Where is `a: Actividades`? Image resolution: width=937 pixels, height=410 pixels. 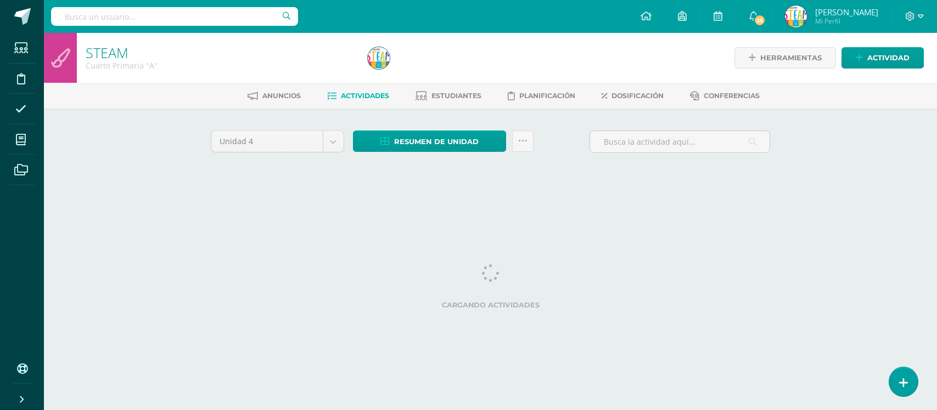 a: Actividades is located at coordinates (358, 96).